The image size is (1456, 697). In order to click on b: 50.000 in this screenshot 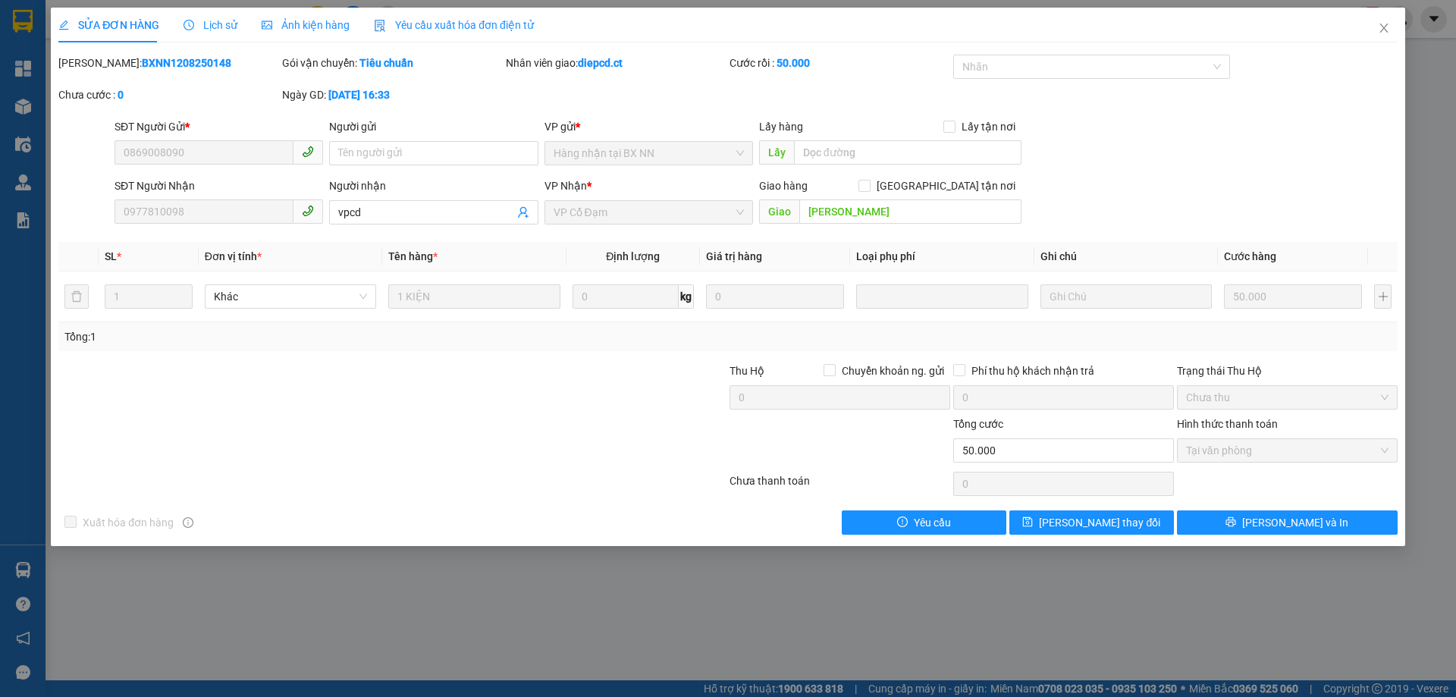, I will do `click(793, 63)`.